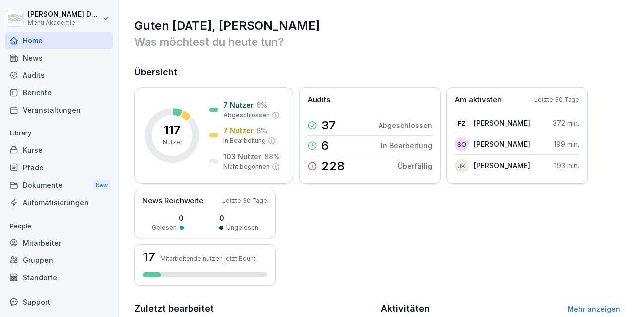 Image resolution: width=635 pixels, height=317 pixels. What do you see at coordinates (567, 165) in the screenshot?
I see `p: 193 min.` at bounding box center [567, 165].